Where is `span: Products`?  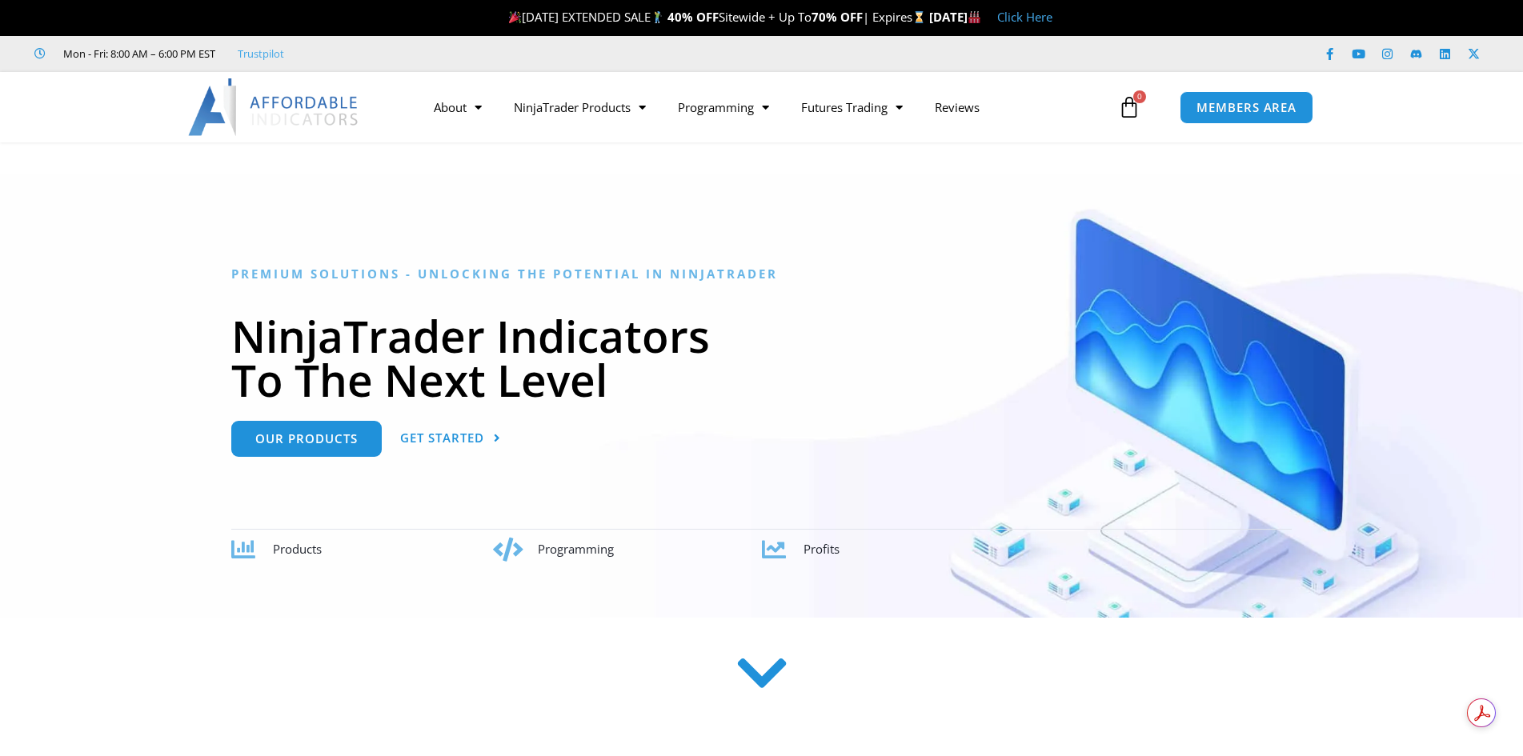
span: Products is located at coordinates (297, 549).